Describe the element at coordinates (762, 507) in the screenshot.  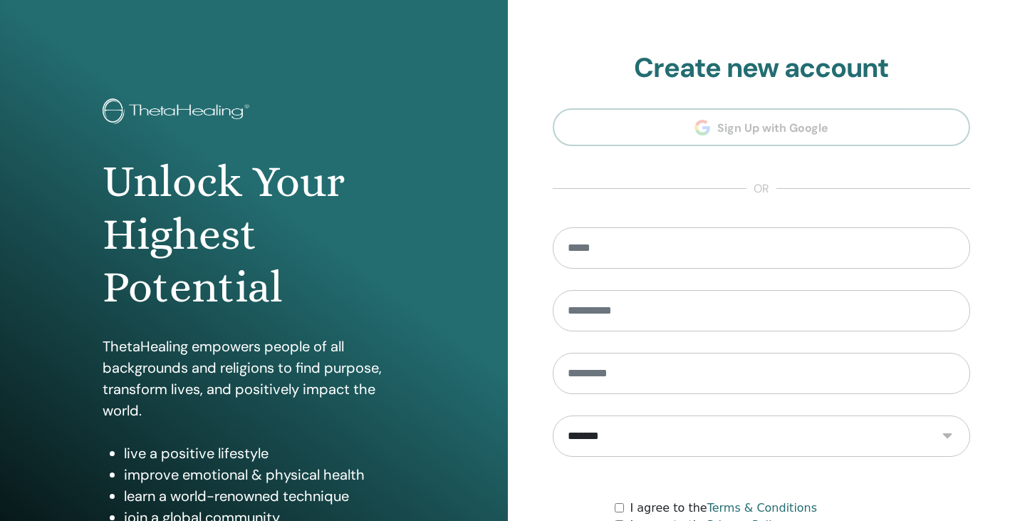
I see `a: Terms & Conditions` at that location.